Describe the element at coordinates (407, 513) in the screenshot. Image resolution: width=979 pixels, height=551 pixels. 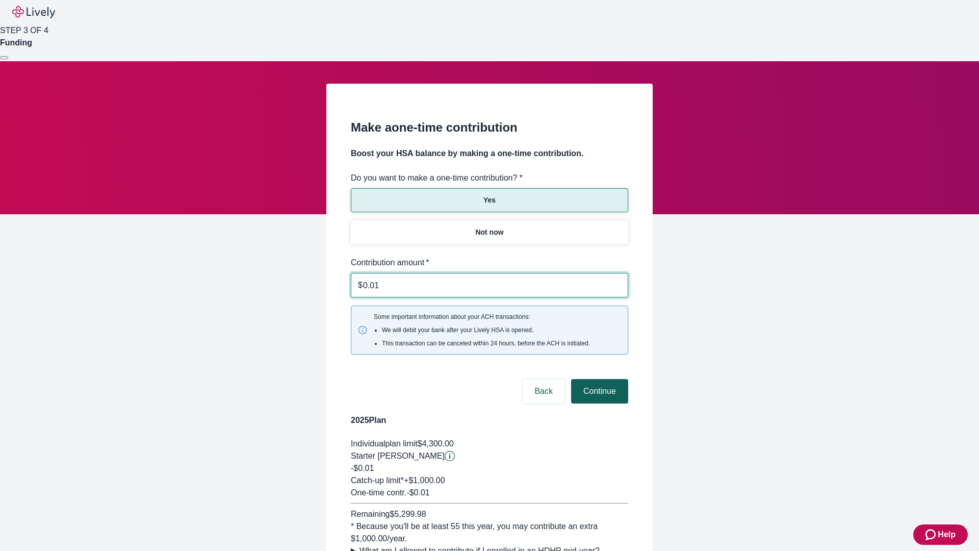
I see `span: $5,299.98` at that location.